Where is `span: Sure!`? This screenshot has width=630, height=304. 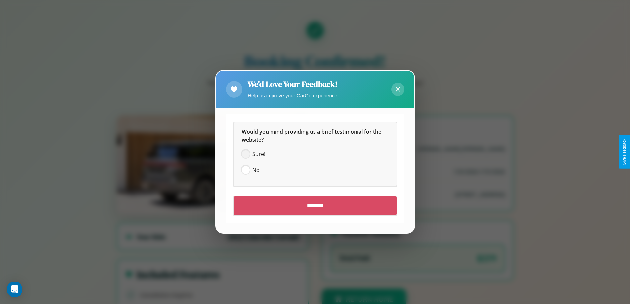 span: Sure! is located at coordinates (258, 154).